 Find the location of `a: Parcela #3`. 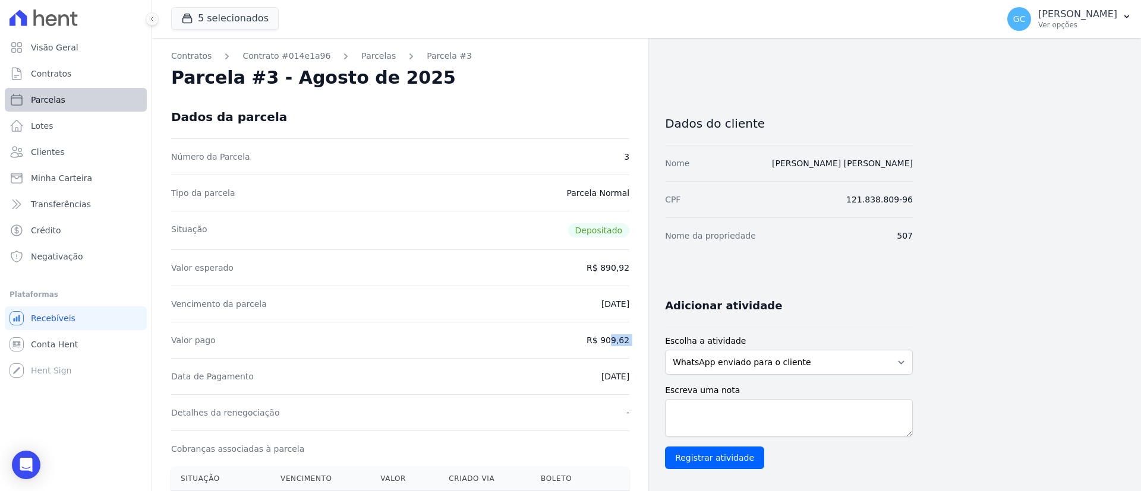

a: Parcela #3 is located at coordinates (449, 56).